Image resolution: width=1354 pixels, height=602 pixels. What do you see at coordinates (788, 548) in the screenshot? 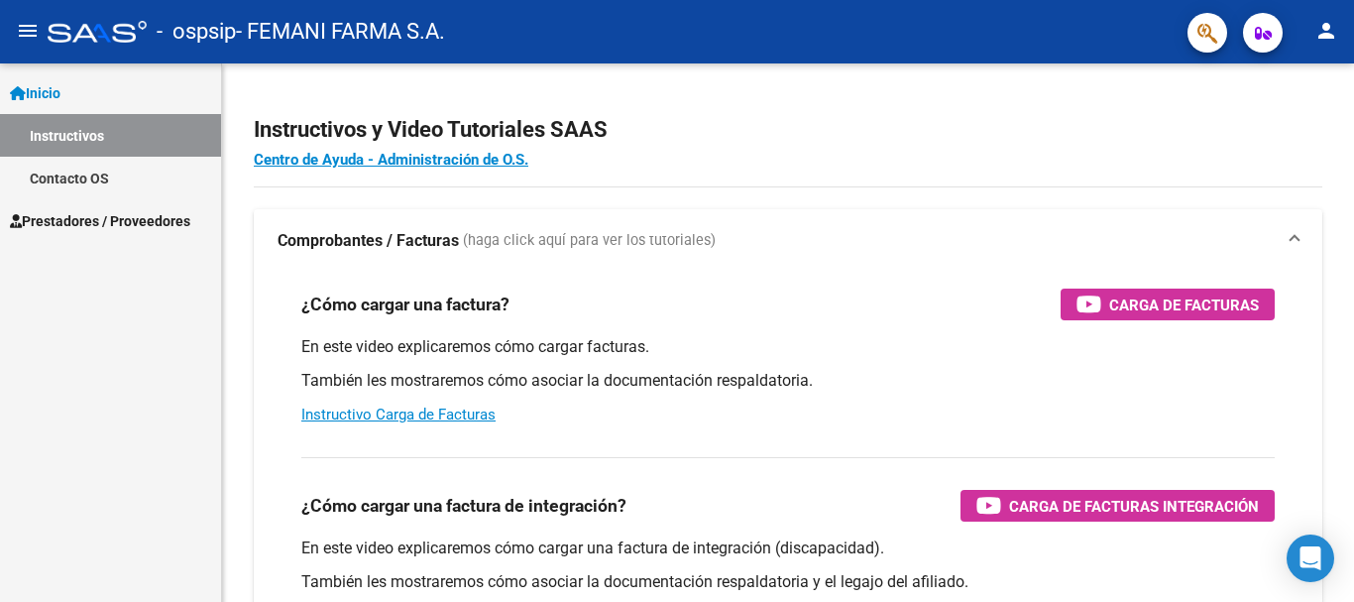
I see `p: En este video explicaremos cómo cargar una factura de integración (discapacidad).` at bounding box center [788, 548].